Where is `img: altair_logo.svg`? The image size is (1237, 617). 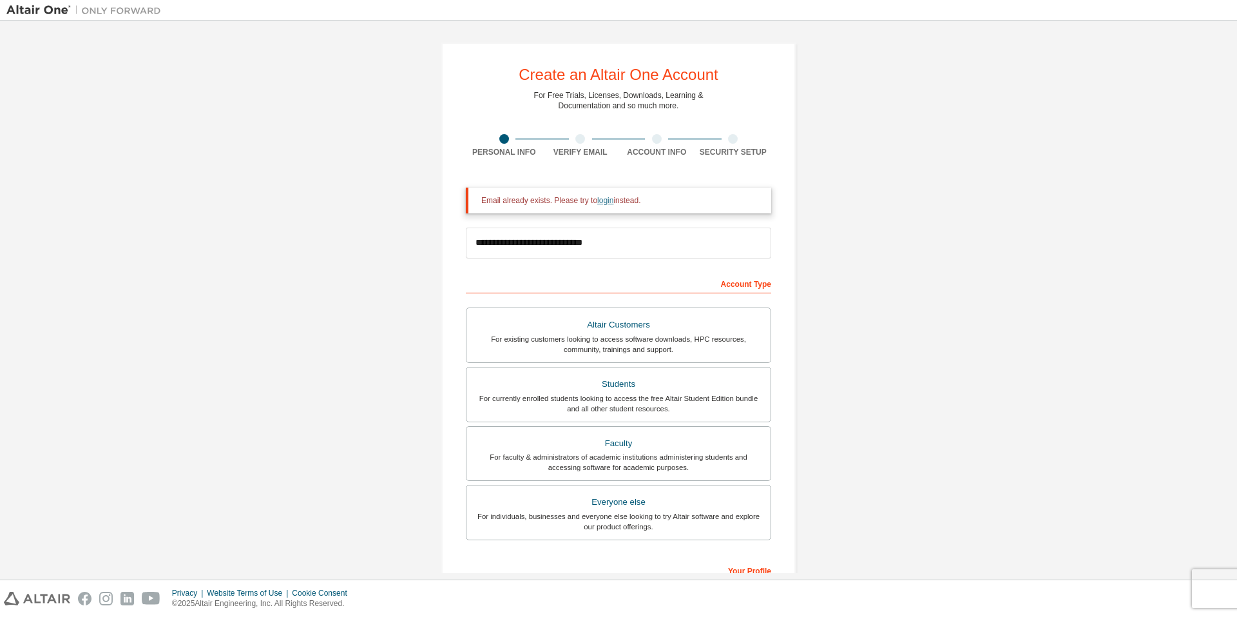 img: altair_logo.svg is located at coordinates (37, 598).